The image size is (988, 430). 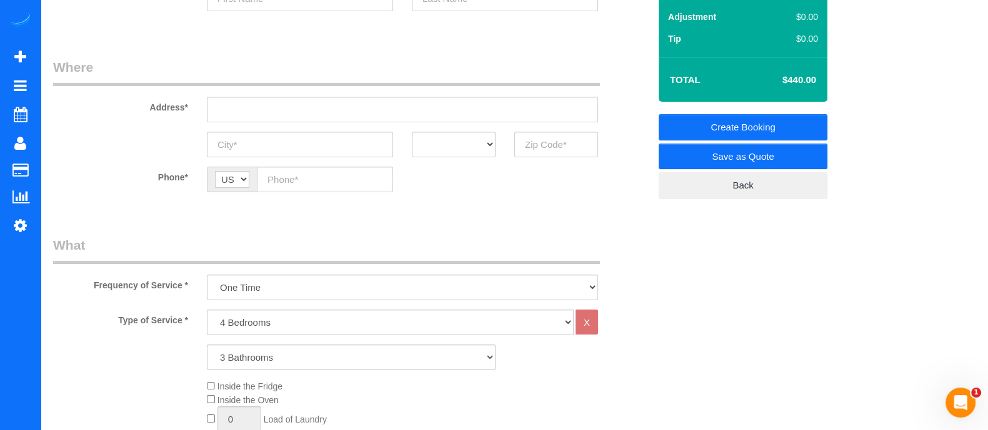 What do you see at coordinates (248, 400) in the screenshot?
I see `span: Inside the Oven` at bounding box center [248, 400].